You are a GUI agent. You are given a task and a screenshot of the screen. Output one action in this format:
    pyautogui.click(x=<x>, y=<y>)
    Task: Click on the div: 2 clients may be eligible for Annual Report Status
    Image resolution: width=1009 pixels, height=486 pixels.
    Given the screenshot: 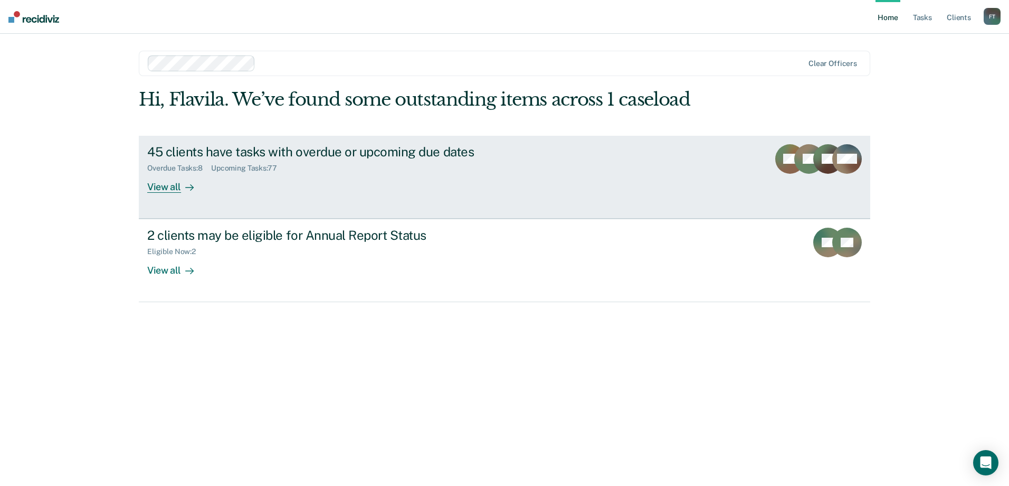 What is the action you would take?
    pyautogui.click(x=333, y=235)
    